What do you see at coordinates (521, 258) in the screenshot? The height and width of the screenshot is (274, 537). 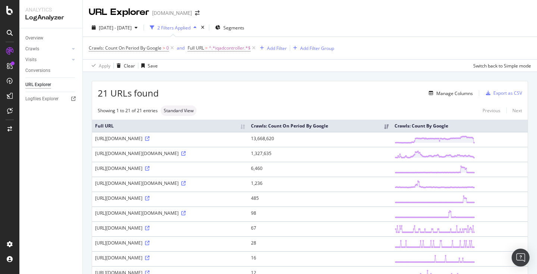 I see `div: Open Intercom Messenger` at bounding box center [521, 258].